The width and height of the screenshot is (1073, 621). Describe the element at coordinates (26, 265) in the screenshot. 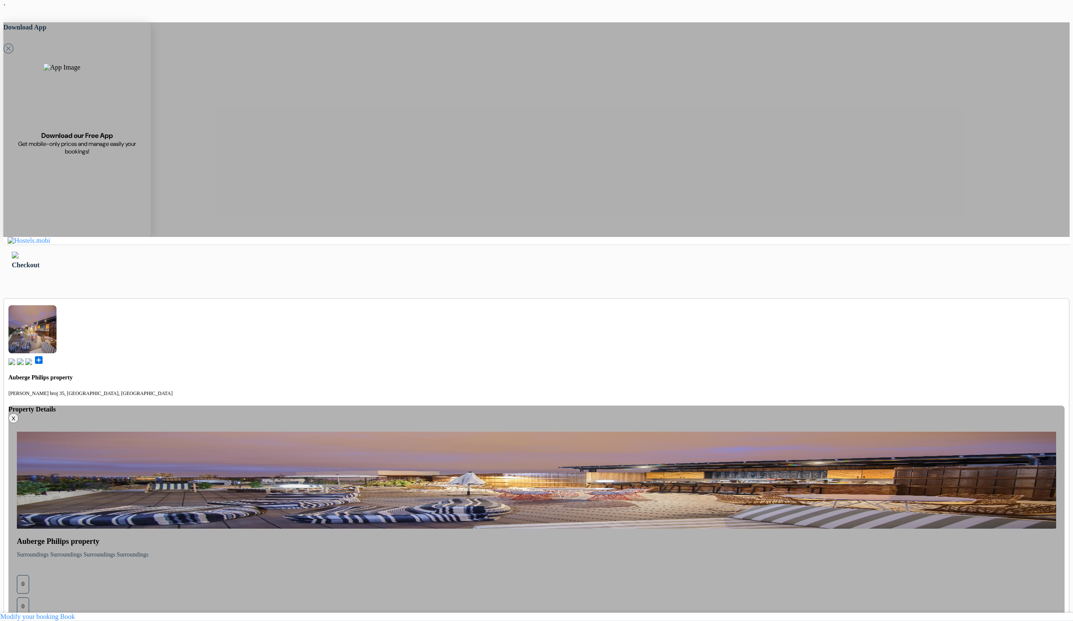

I see `span: Checkout` at that location.